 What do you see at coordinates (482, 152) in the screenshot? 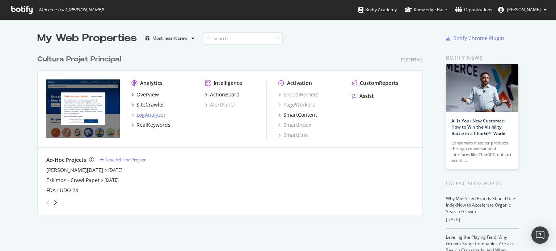
I see `div: Consumers discover products through conversational interfaces like ChatGPT, not just search…` at bounding box center [482, 152].